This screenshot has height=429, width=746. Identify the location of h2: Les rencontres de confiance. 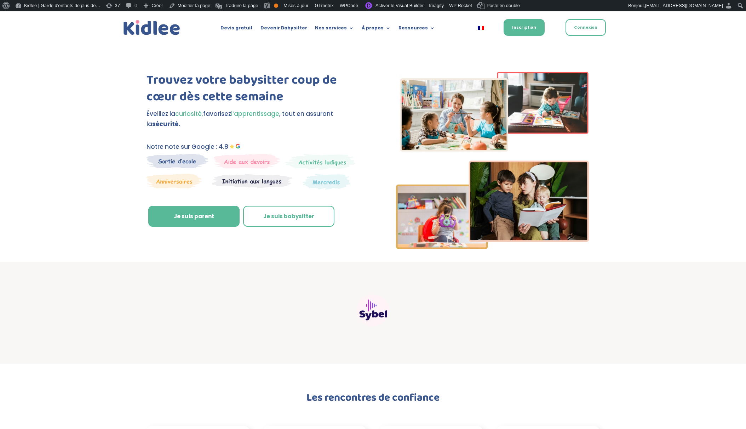
(373, 399).